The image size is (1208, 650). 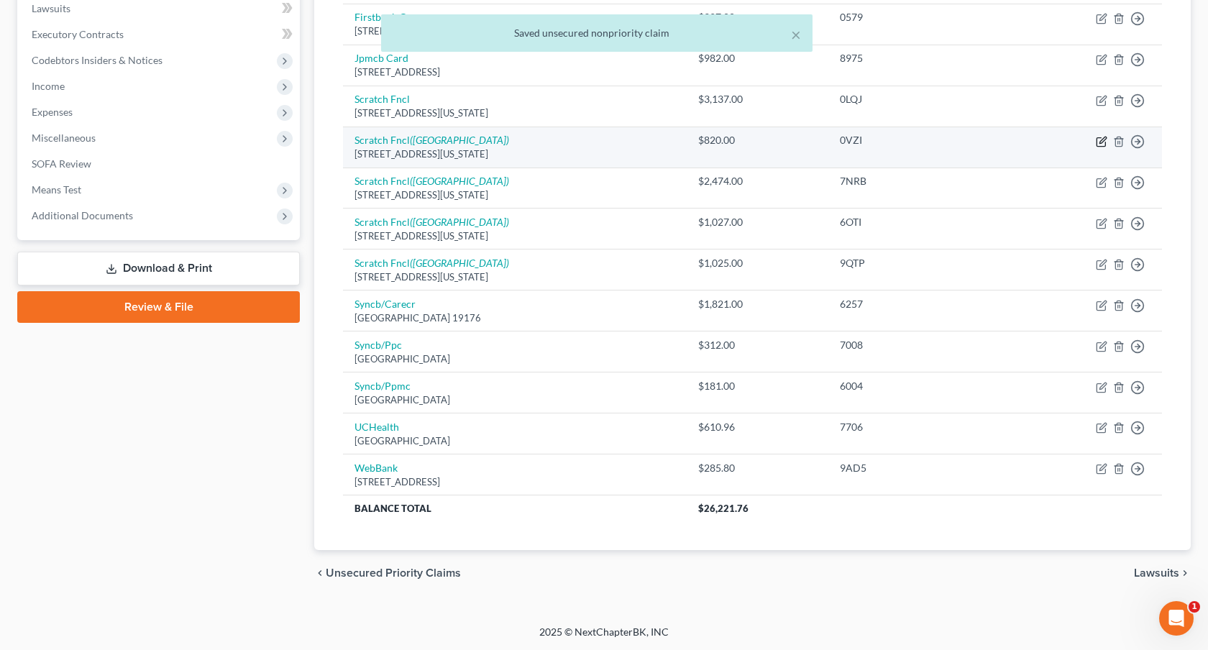 What do you see at coordinates (920, 140) in the screenshot?
I see `div: 0VZI` at bounding box center [920, 140].